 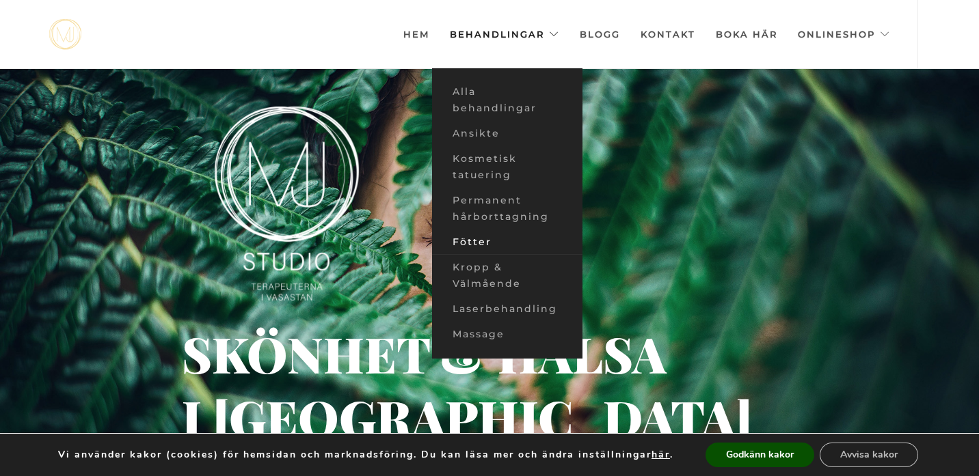 I want to click on a: Kropp & Välmående, so click(x=507, y=275).